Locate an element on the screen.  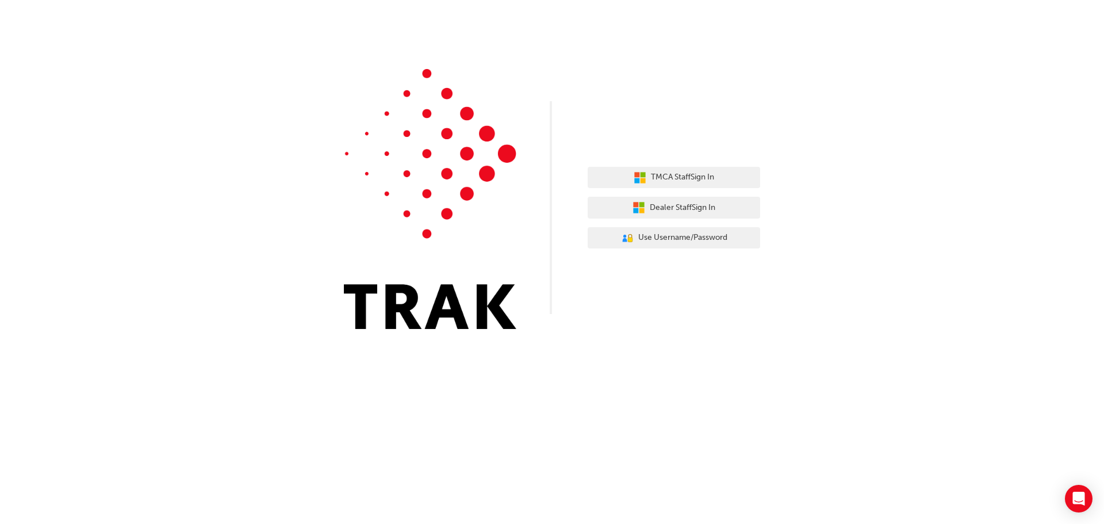
span: Use Username/Password is located at coordinates (682, 237).